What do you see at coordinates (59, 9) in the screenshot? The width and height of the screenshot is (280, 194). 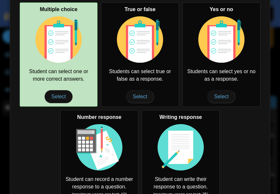 I see `b: Multiple choice` at bounding box center [59, 9].